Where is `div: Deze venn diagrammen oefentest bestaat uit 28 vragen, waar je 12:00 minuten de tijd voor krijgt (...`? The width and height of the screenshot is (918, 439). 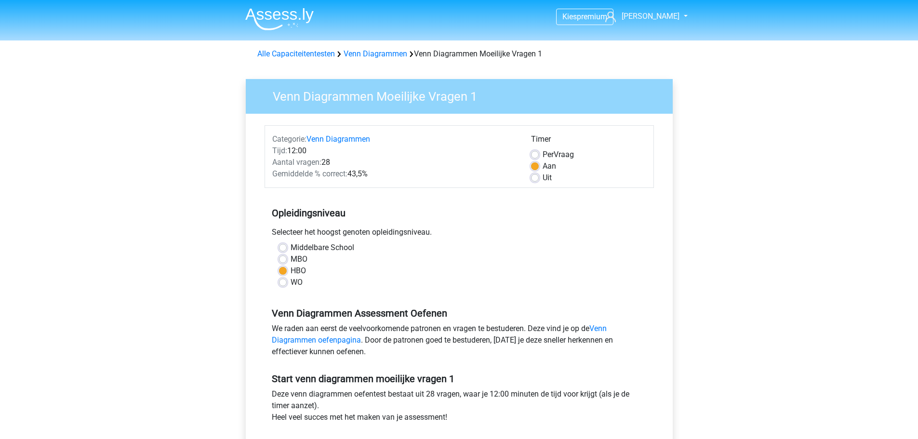
div: Deze venn diagrammen oefentest bestaat uit 28 vragen, waar je 12:00 minuten de tijd voor krijgt (... is located at coordinates (459, 408).